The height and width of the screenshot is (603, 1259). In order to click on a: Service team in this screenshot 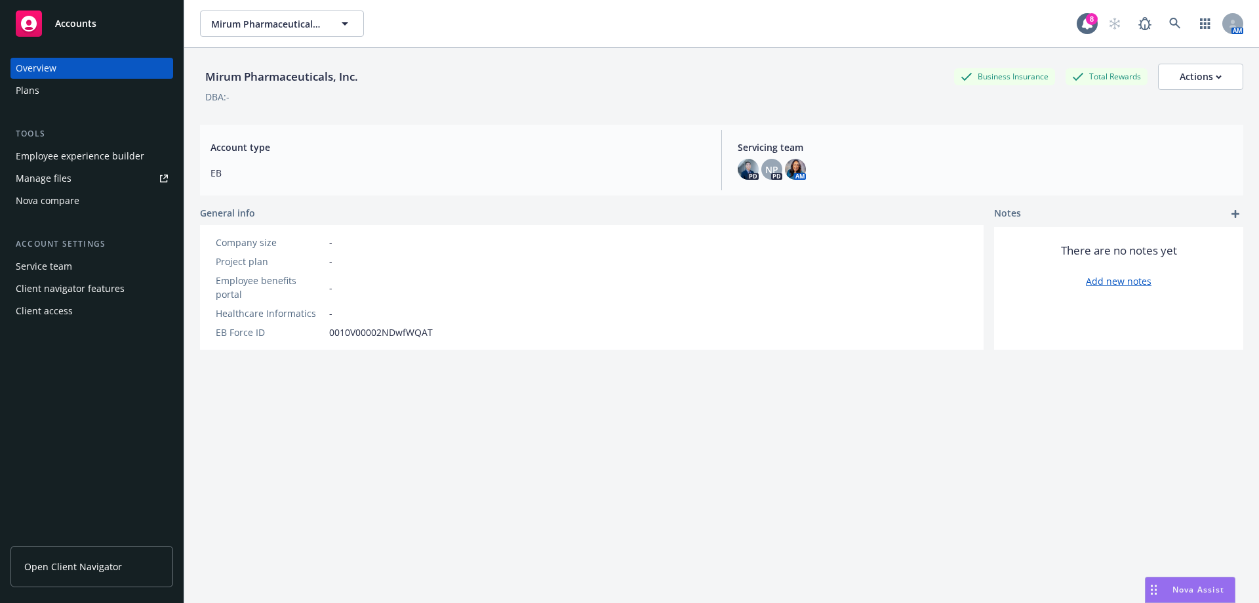, I will do `click(92, 266)`.